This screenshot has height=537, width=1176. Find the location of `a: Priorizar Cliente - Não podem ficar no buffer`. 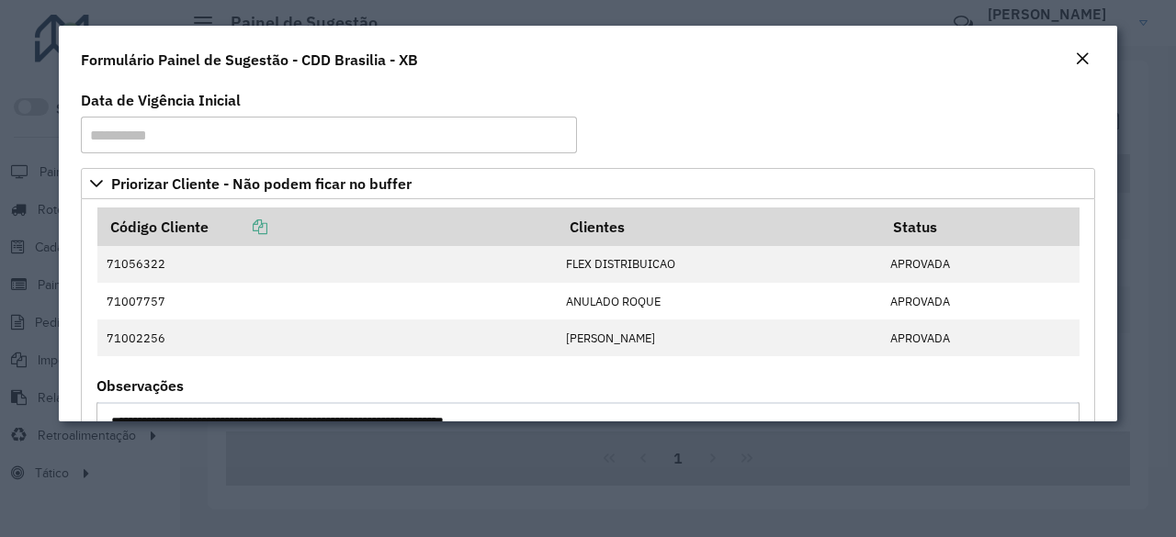

a: Priorizar Cliente - Não podem ficar no buffer is located at coordinates (588, 184).